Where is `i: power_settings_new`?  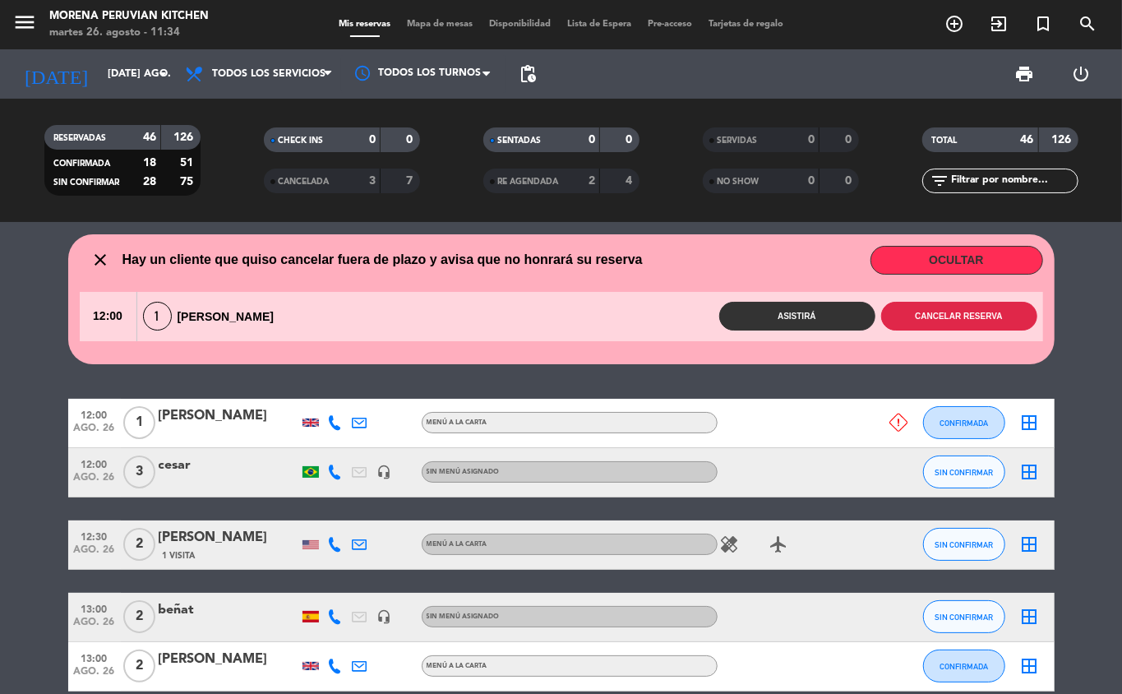
i: power_settings_new is located at coordinates (1082, 74).